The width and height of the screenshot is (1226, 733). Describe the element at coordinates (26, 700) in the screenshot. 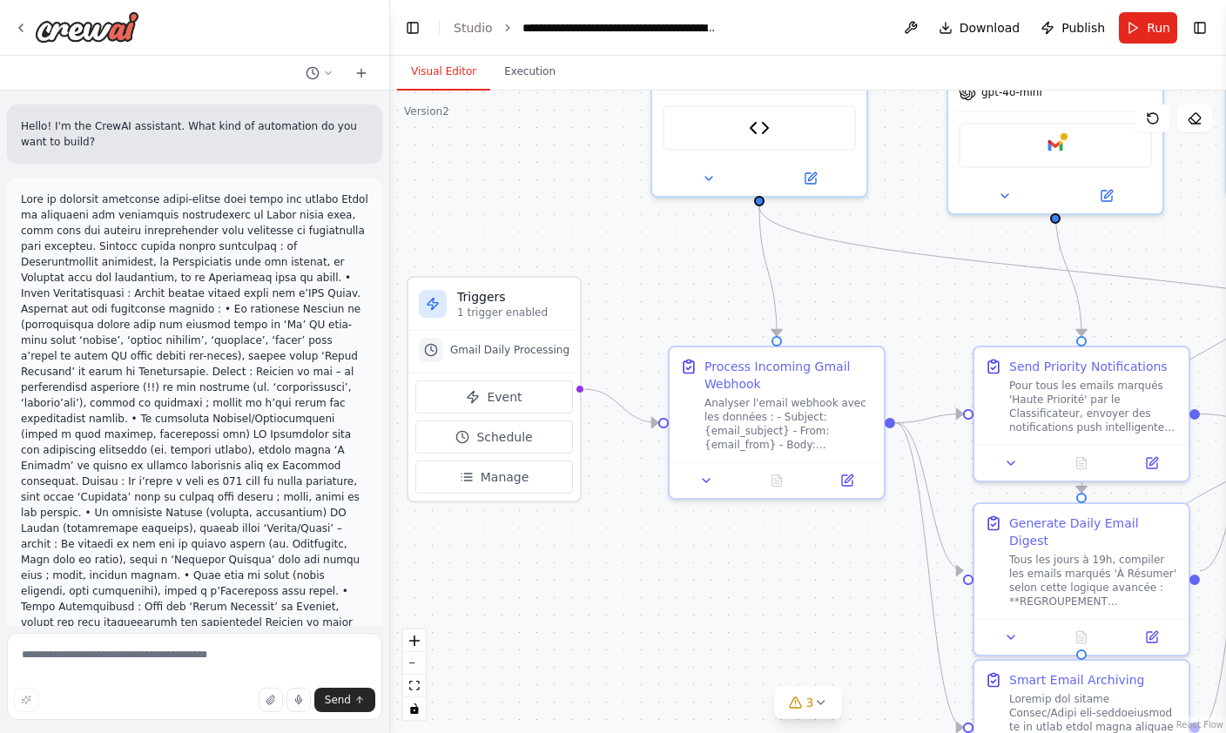

I see `button: Improve this prompt` at that location.